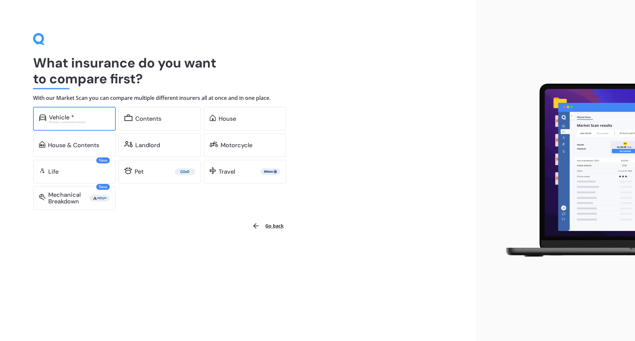 This screenshot has width=635, height=341. Describe the element at coordinates (148, 119) in the screenshot. I see `div: Contents` at that location.